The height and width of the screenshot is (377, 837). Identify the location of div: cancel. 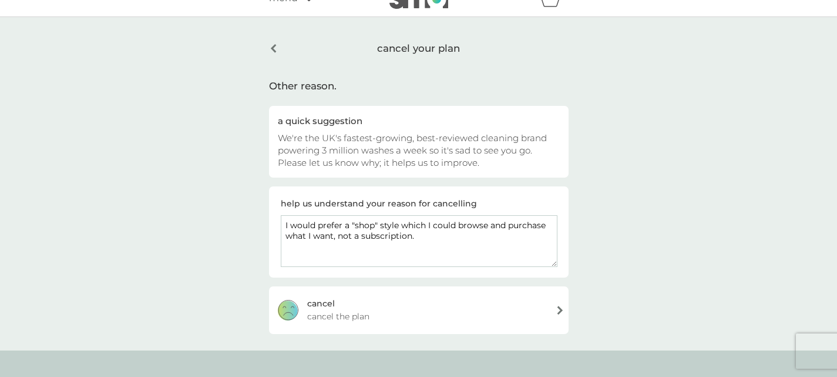
(321, 303).